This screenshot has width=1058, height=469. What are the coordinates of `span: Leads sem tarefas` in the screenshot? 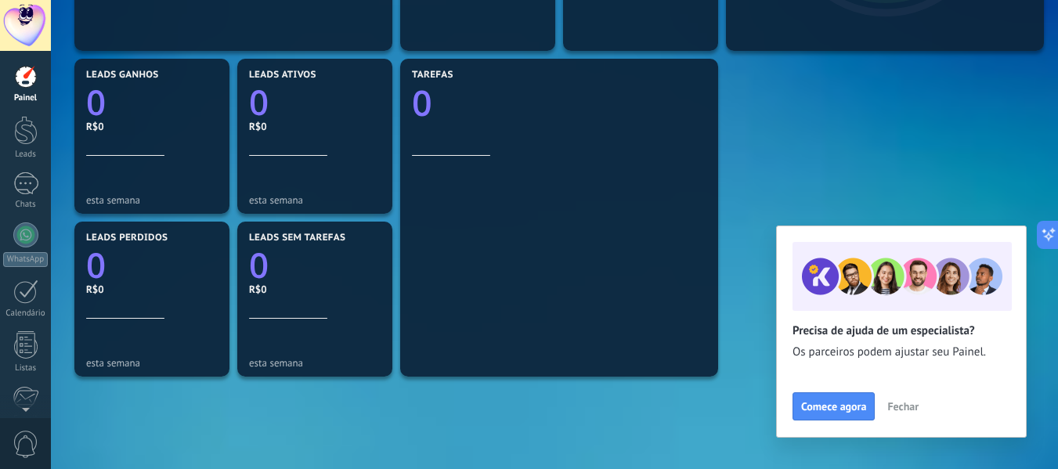 It's located at (297, 238).